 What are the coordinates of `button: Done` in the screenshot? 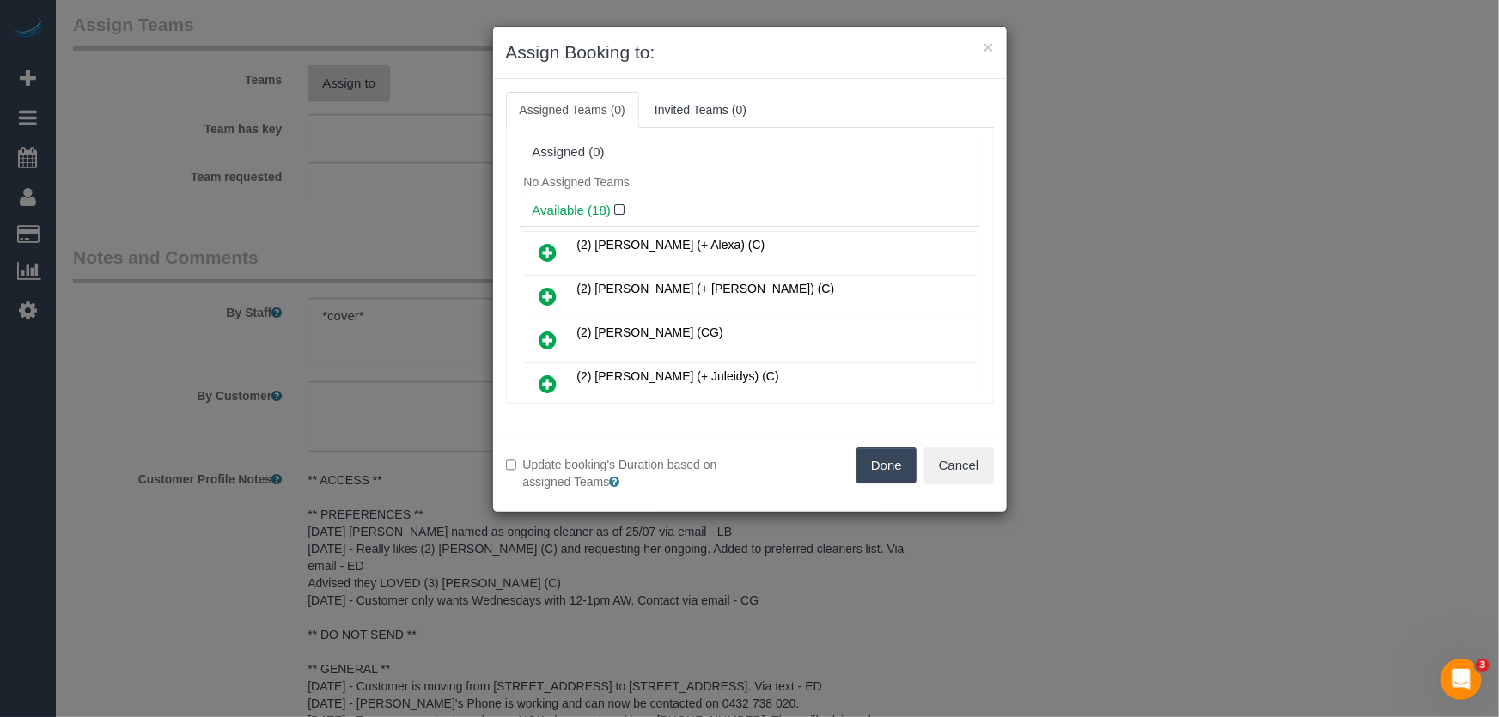 It's located at (886, 466).